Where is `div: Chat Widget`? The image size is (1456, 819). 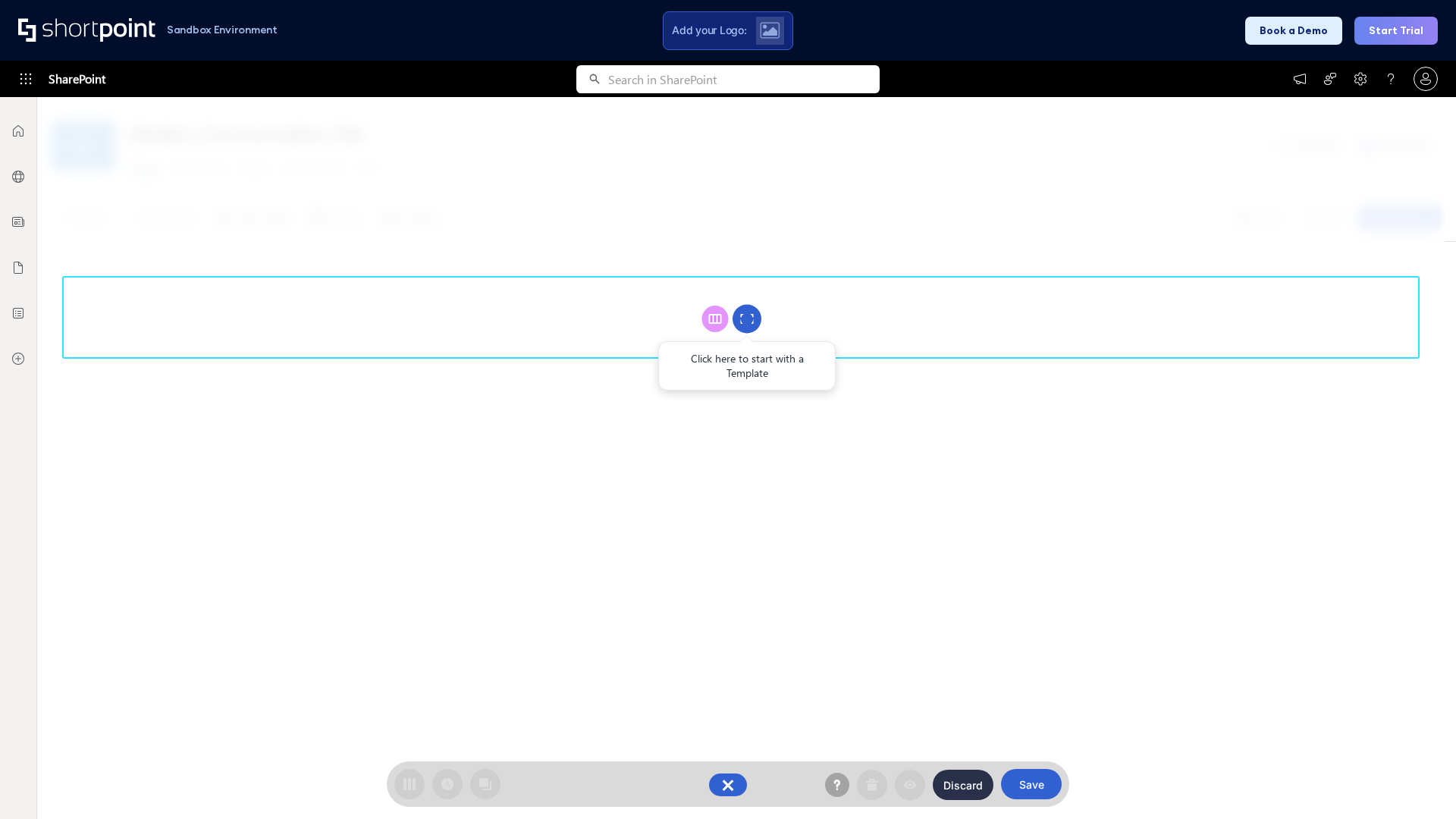
div: Chat Widget is located at coordinates (1418, 783).